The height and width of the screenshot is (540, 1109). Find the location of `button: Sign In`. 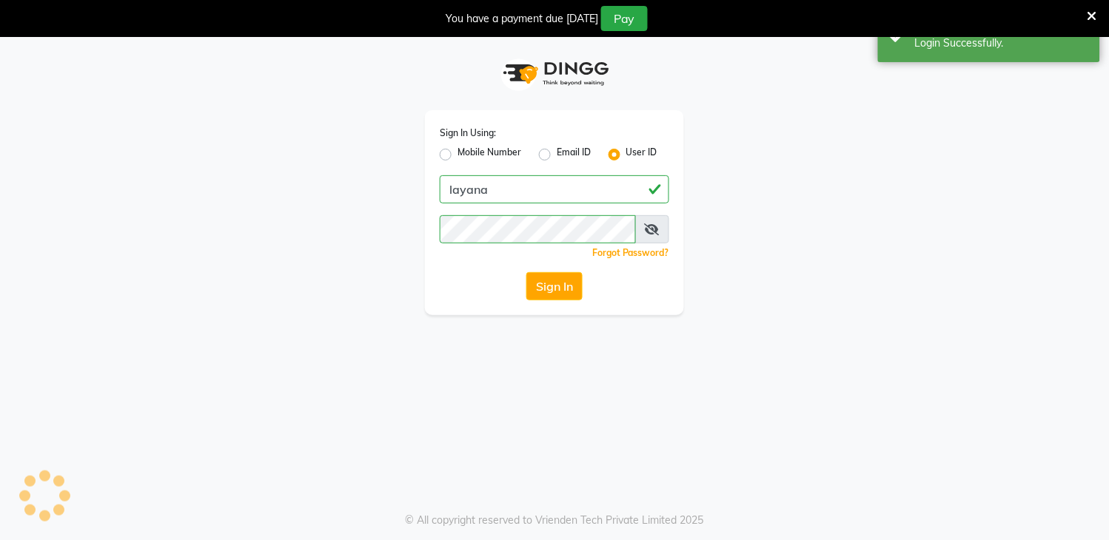

button: Sign In is located at coordinates (554, 286).